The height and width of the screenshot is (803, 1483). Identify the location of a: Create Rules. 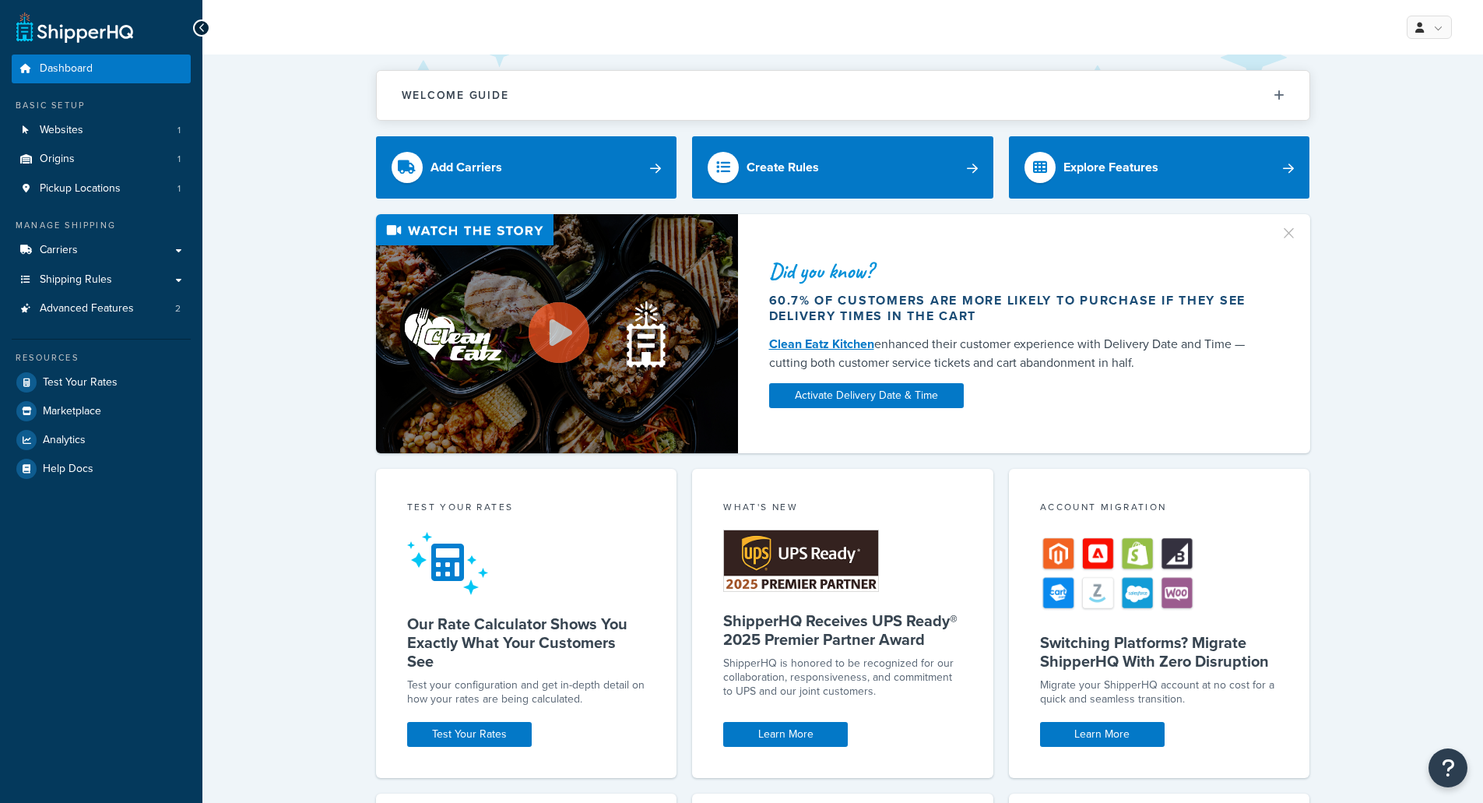
(842, 167).